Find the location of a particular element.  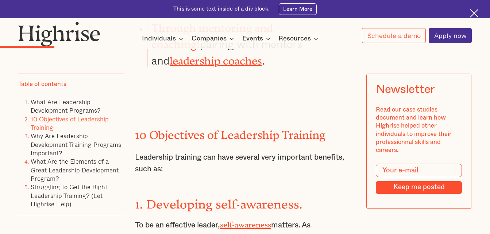

a: Struggling to Get the Right Leadership Training? (Let Highrise Help) is located at coordinates (69, 196).